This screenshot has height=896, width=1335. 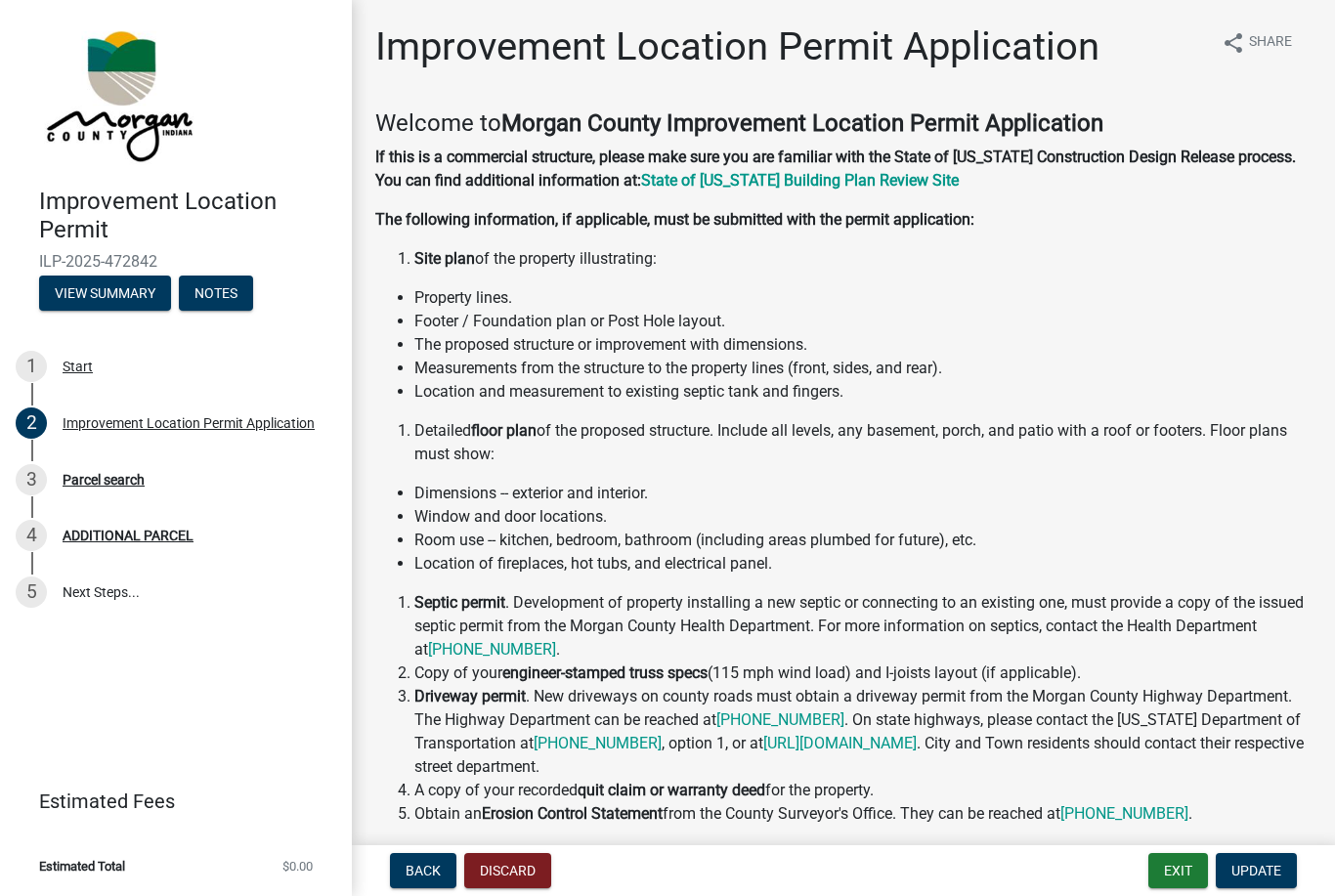 I want to click on strong: Site plan, so click(x=445, y=258).